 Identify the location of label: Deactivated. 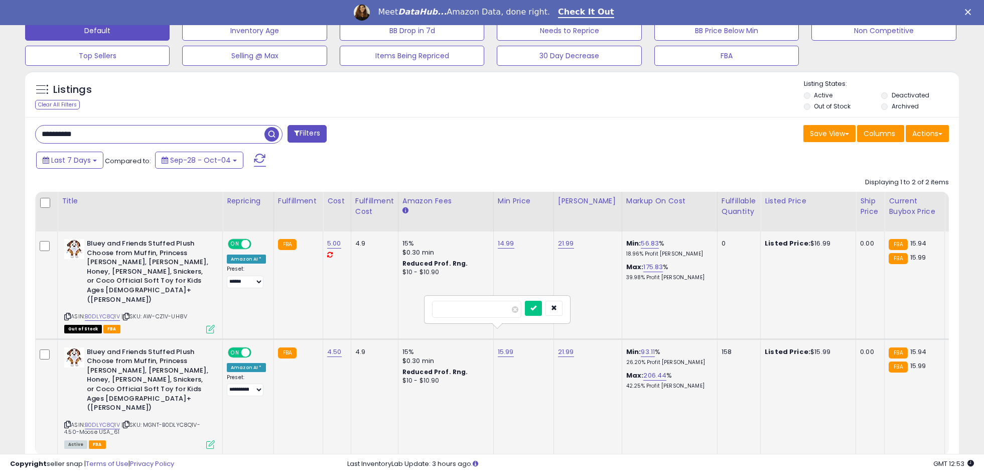
(910, 95).